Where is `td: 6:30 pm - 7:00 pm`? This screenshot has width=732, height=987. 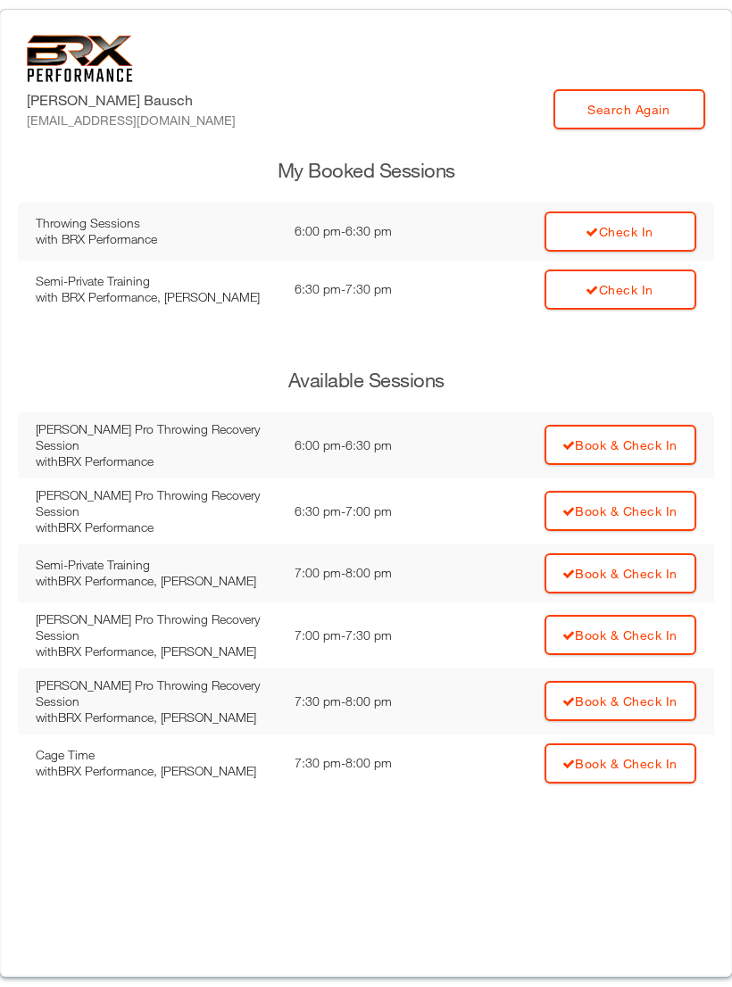 td: 6:30 pm - 7:00 pm is located at coordinates (370, 512).